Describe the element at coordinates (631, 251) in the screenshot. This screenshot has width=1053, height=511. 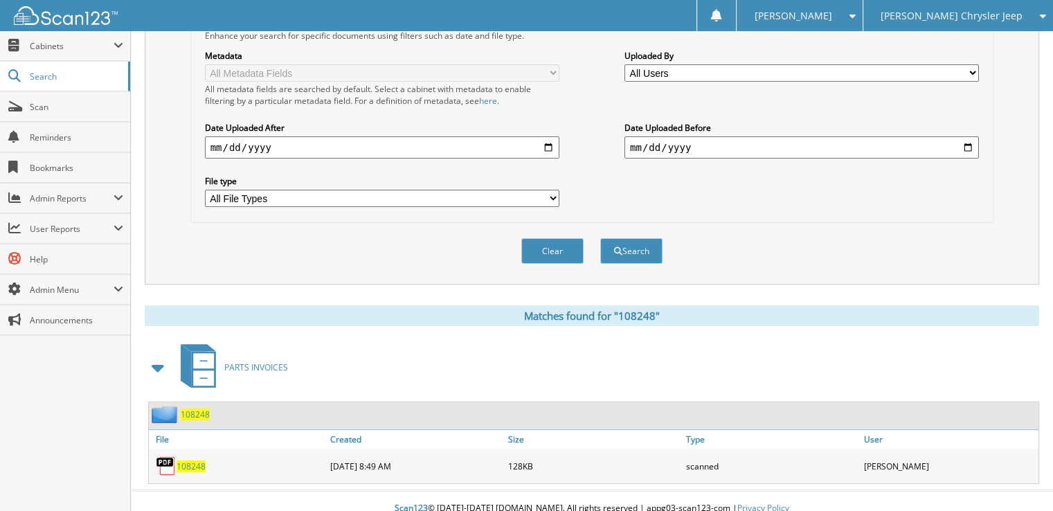
I see `button: Search` at that location.